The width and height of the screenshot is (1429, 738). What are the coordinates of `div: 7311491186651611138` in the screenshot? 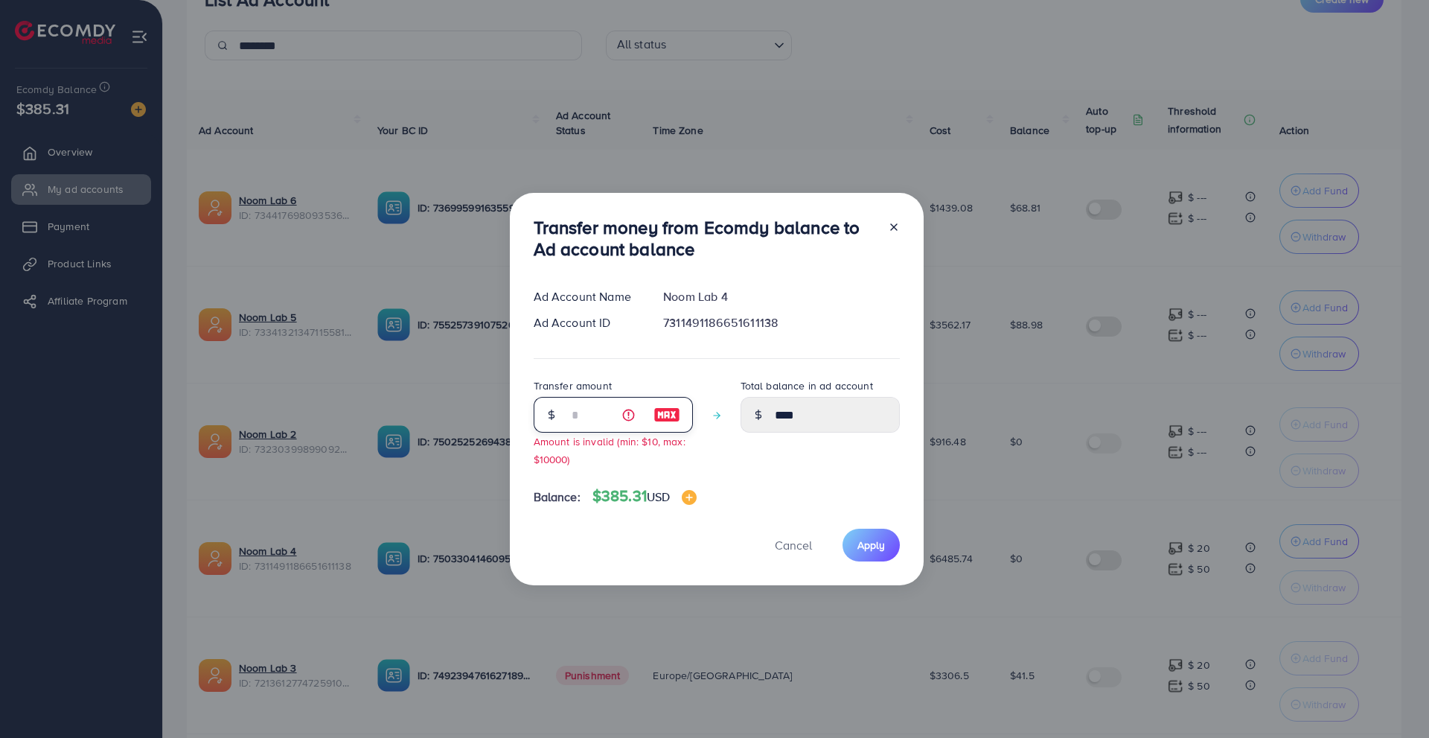 It's located at (781, 322).